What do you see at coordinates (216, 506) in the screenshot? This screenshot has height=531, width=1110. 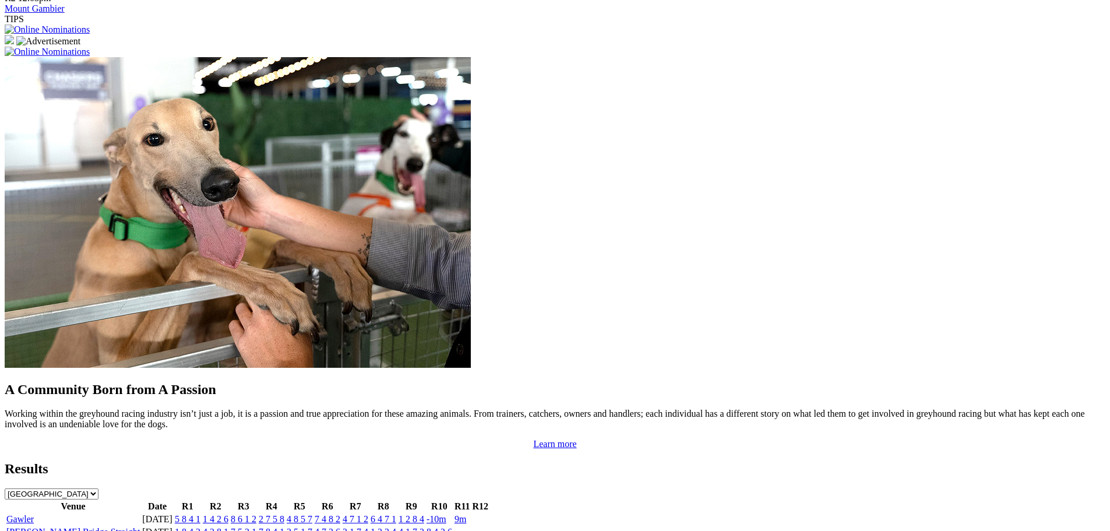 I see `th: R2` at bounding box center [216, 506].